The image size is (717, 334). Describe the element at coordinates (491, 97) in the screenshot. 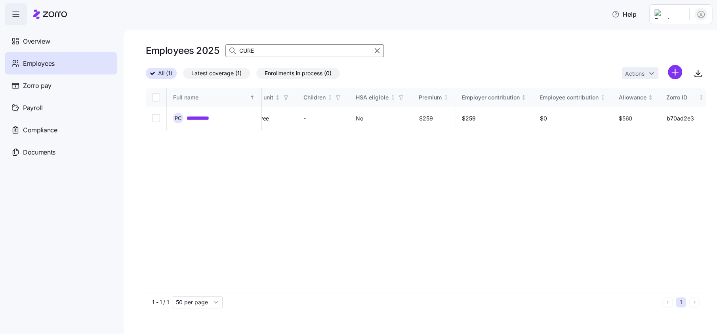

I see `div: Employer contribution` at that location.